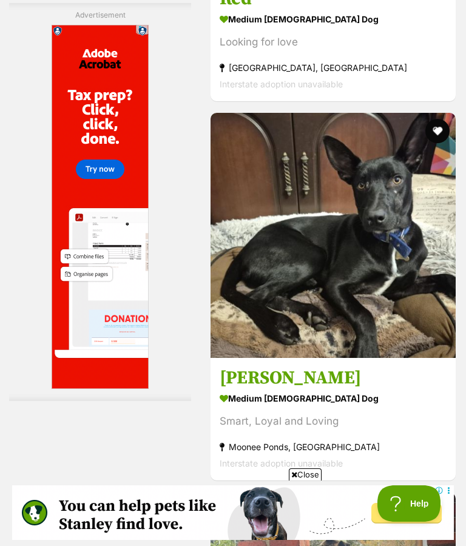 This screenshot has height=546, width=466. What do you see at coordinates (305, 475) in the screenshot?
I see `span: Close` at bounding box center [305, 475].